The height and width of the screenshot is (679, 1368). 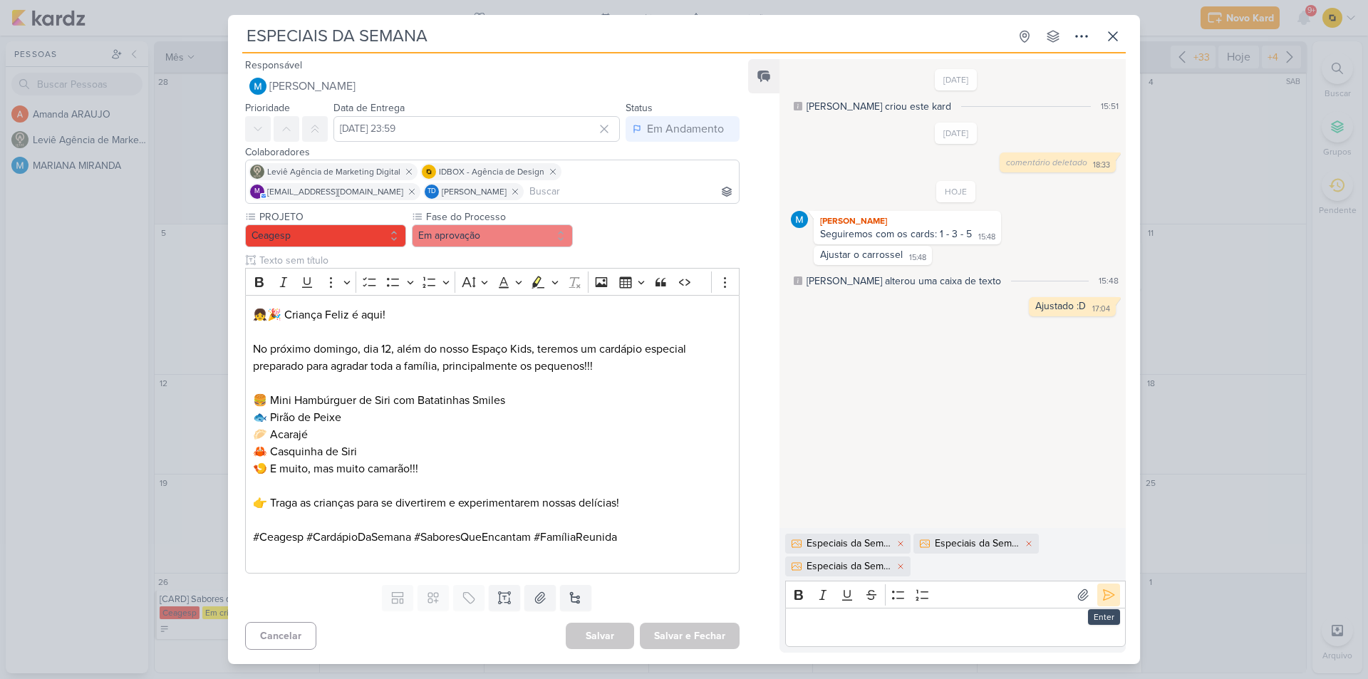 What do you see at coordinates (492, 546) in the screenshot?
I see `p: #Ceagesp #CardápioDaSemana #SaboresQueEncantam #FamíliaReunida` at bounding box center [492, 546].